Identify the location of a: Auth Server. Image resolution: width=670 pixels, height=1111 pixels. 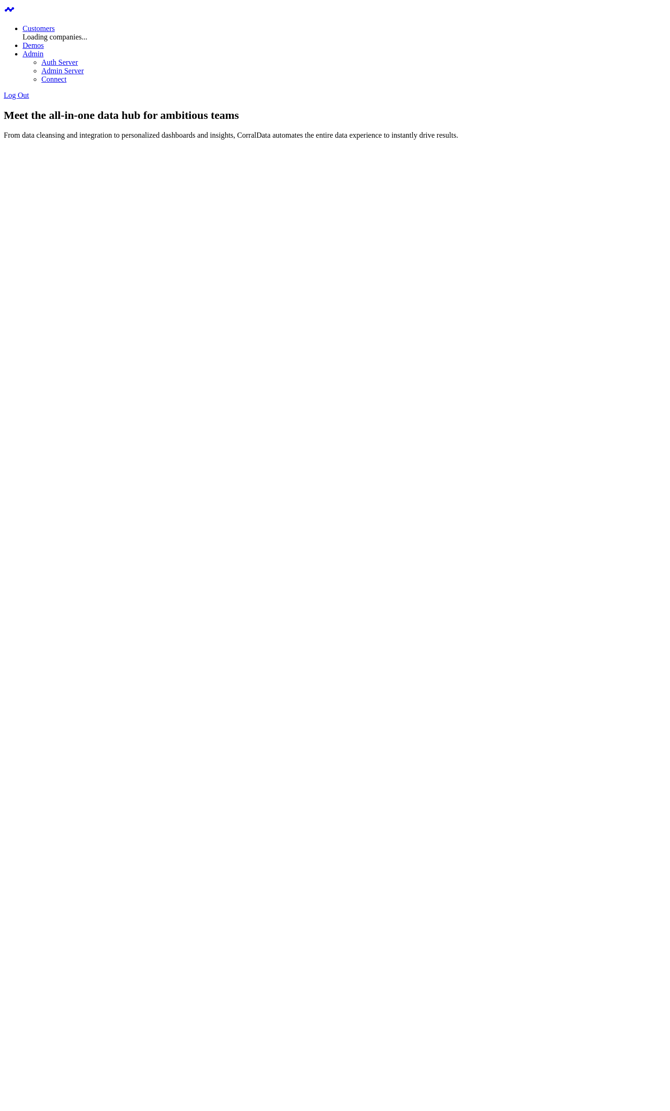
(60, 62).